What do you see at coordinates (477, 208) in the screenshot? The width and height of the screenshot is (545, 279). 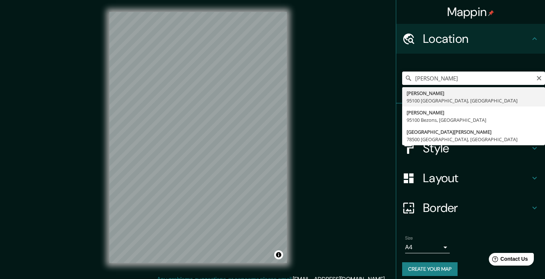 I see `h4: Border` at bounding box center [477, 208].